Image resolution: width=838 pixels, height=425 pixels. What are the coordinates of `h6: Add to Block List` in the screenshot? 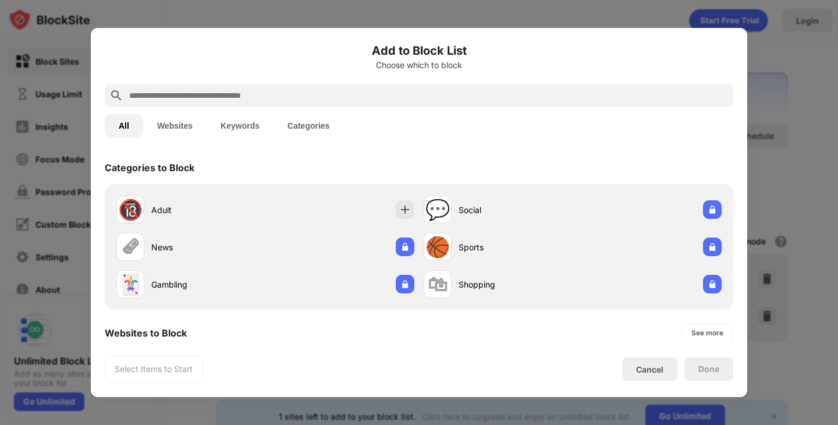 It's located at (419, 51).